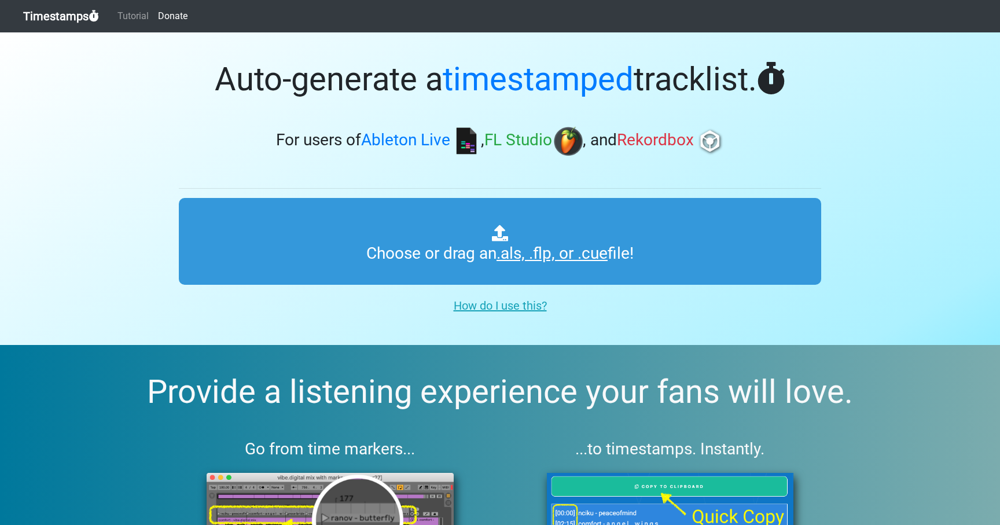 Image resolution: width=1000 pixels, height=525 pixels. What do you see at coordinates (710, 141) in the screenshot?
I see `img: rb.png` at bounding box center [710, 141].